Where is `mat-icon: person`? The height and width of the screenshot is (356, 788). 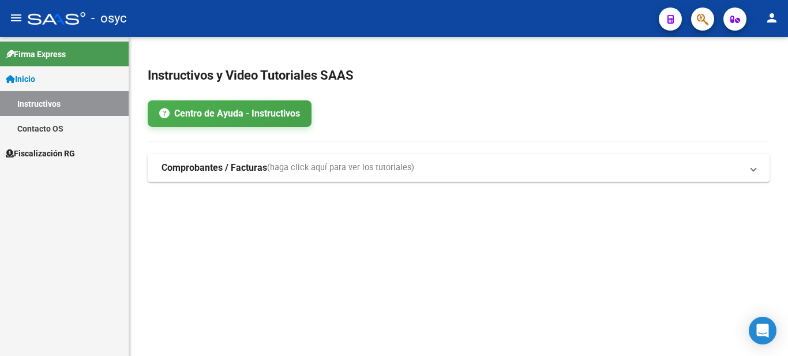
mat-icon: person is located at coordinates (772, 18).